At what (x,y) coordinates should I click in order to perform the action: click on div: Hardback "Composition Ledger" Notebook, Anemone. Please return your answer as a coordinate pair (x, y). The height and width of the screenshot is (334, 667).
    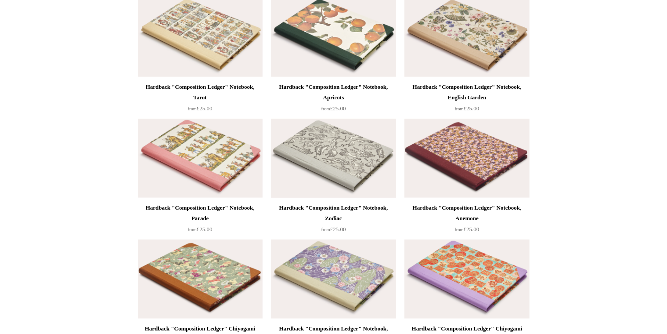
    Looking at the image, I should click on (467, 213).